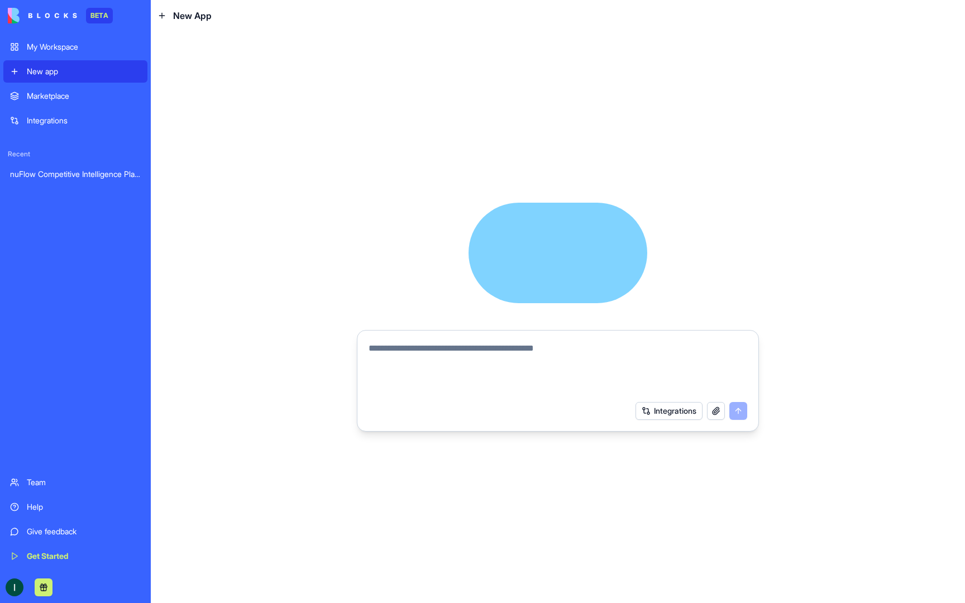  What do you see at coordinates (669, 411) in the screenshot?
I see `button: Integrations` at bounding box center [669, 411].